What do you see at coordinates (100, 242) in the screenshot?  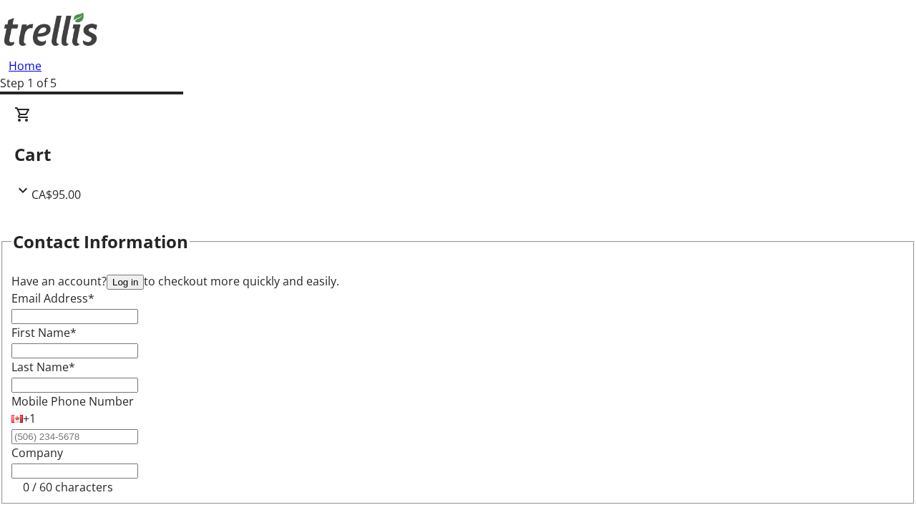 I see `h2: Contact Information` at bounding box center [100, 242].